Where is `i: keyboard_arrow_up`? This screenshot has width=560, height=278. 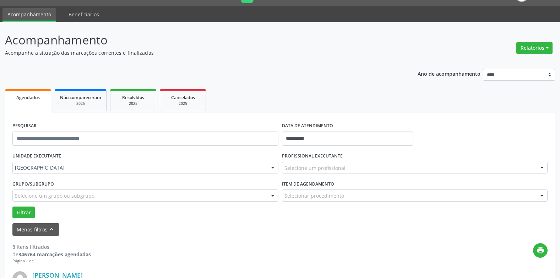 i: keyboard_arrow_up is located at coordinates (52, 229).